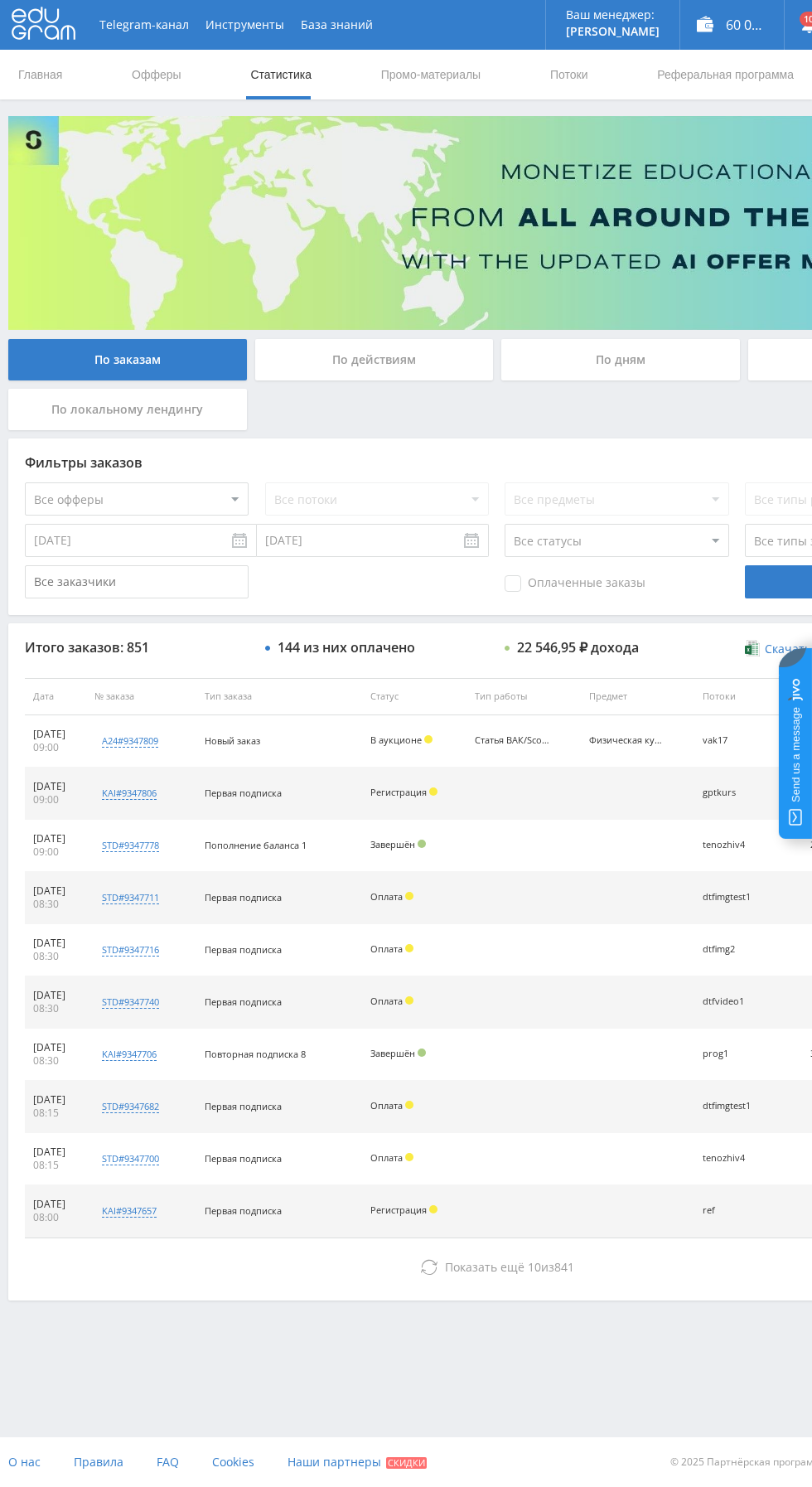  Describe the element at coordinates (167, 1462) in the screenshot. I see `a: FAQ` at that location.